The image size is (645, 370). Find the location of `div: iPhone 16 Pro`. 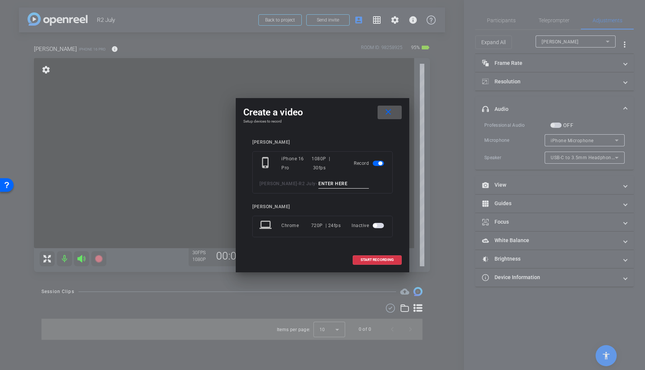

div: iPhone 16 Pro is located at coordinates (296, 163).